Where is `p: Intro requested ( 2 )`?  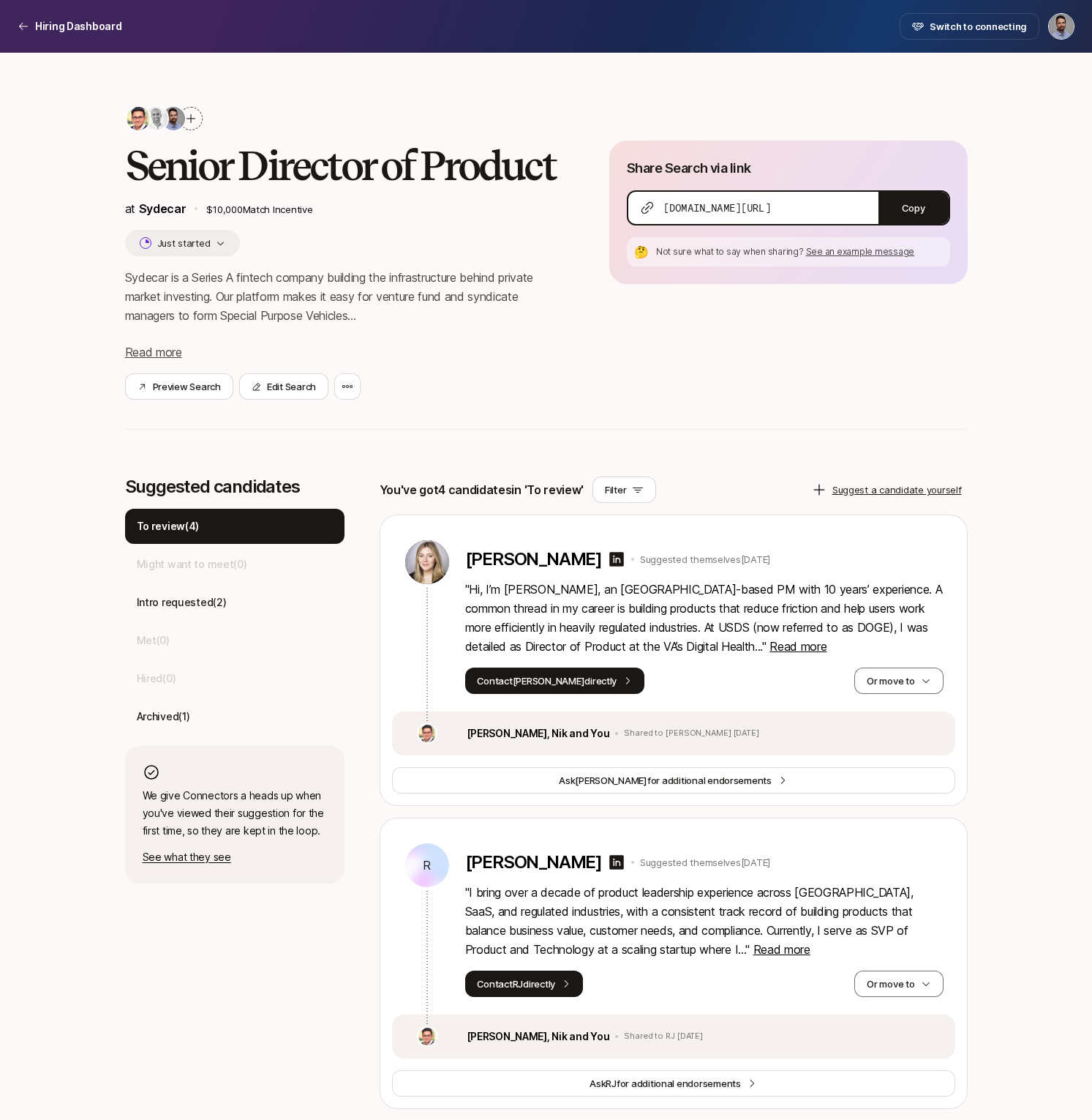
p: Intro requested ( 2 ) is located at coordinates (181, 603).